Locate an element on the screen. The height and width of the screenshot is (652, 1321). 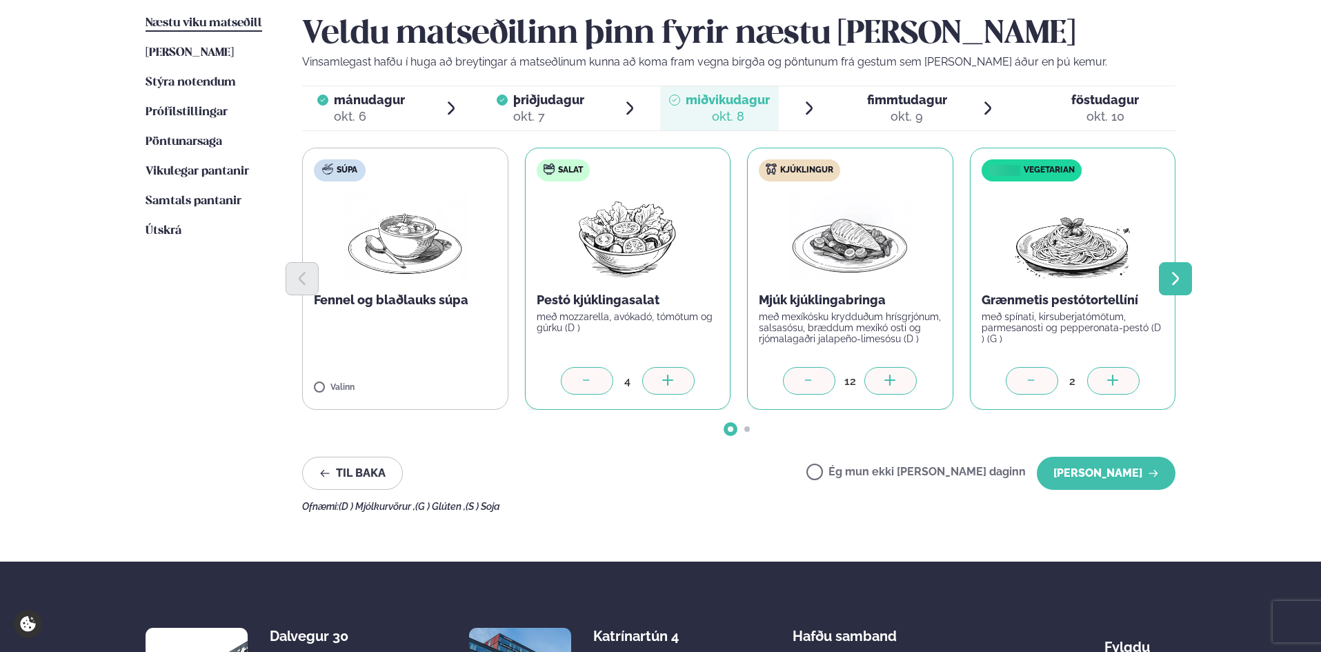
p: Grænmetis pestótortellíní is located at coordinates (1073, 300).